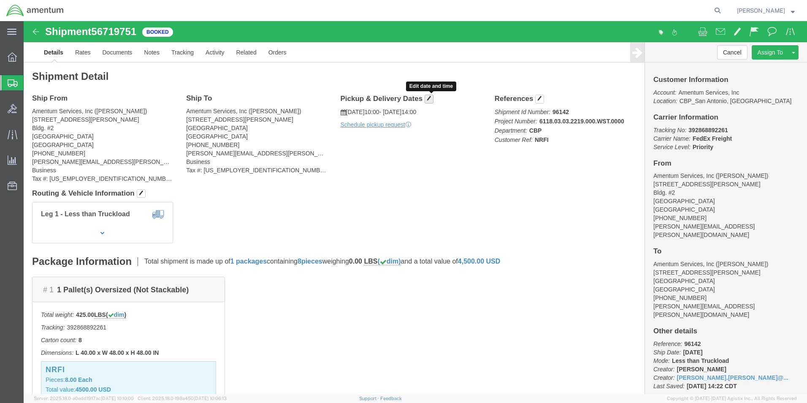  I want to click on span: Server: 2025.18.0-a0edd1917ac, so click(84, 398).